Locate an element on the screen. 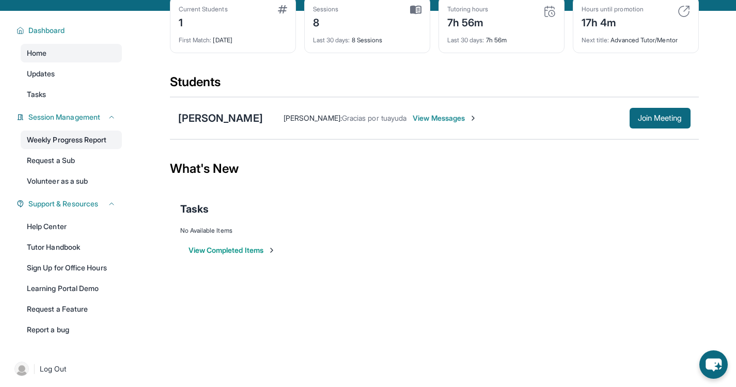 The width and height of the screenshot is (736, 387). span: Gracias por tuayuda is located at coordinates (374, 118).